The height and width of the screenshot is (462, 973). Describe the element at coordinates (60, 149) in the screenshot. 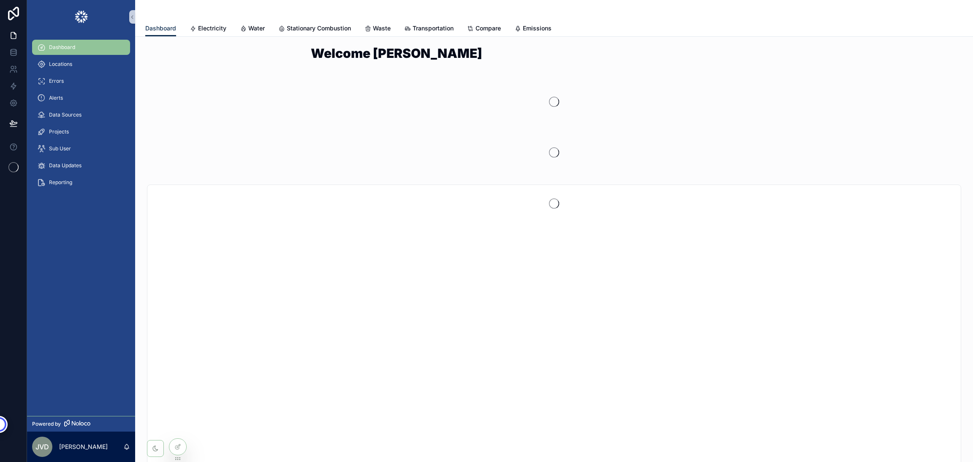

I see `span: Sub User` at that location.